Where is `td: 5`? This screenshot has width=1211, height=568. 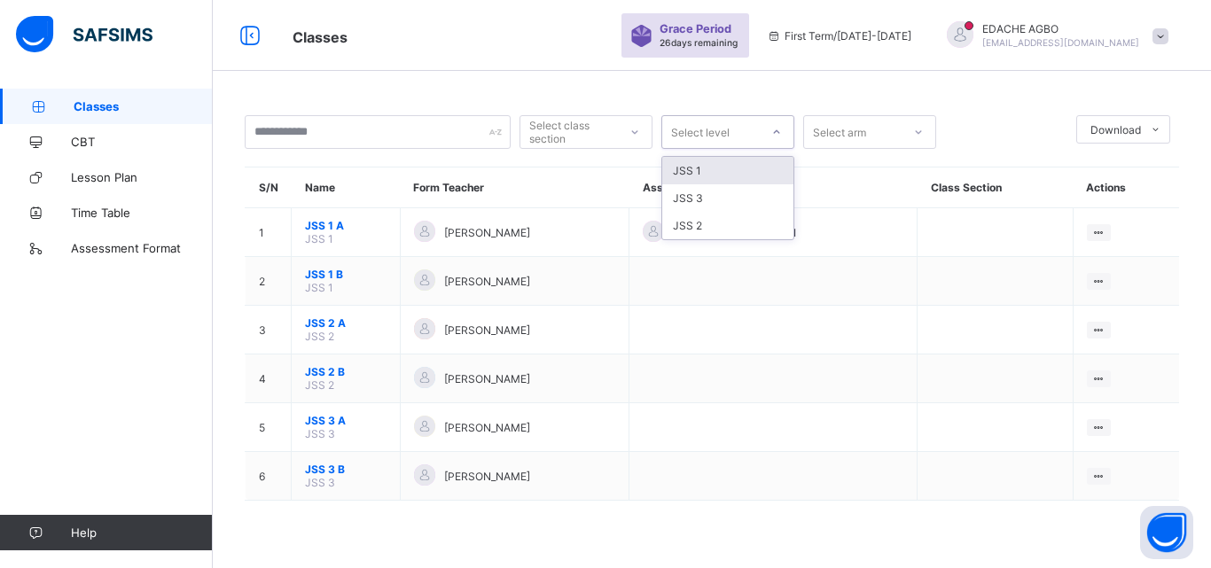 td: 5 is located at coordinates (269, 427).